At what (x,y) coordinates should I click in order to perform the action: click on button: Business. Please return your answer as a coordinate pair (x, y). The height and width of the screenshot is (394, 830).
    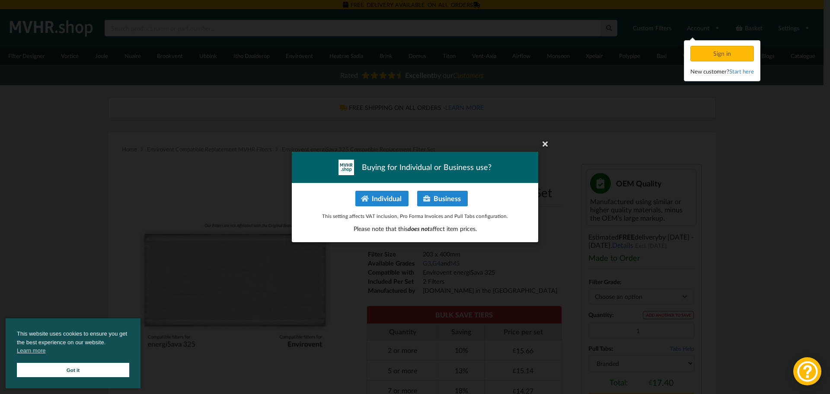
    Looking at the image, I should click on (442, 198).